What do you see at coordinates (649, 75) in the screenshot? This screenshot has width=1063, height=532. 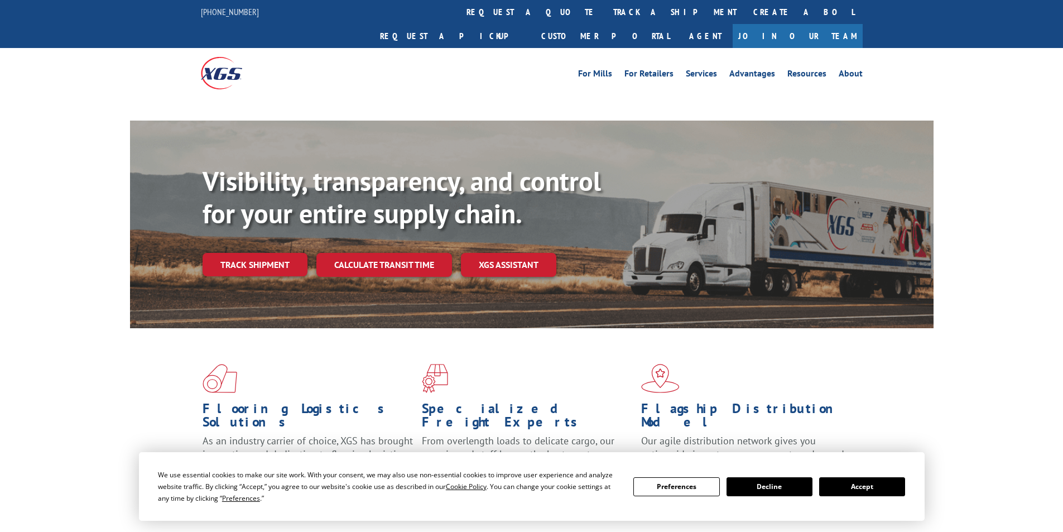 I see `a: For Retailers` at bounding box center [649, 75].